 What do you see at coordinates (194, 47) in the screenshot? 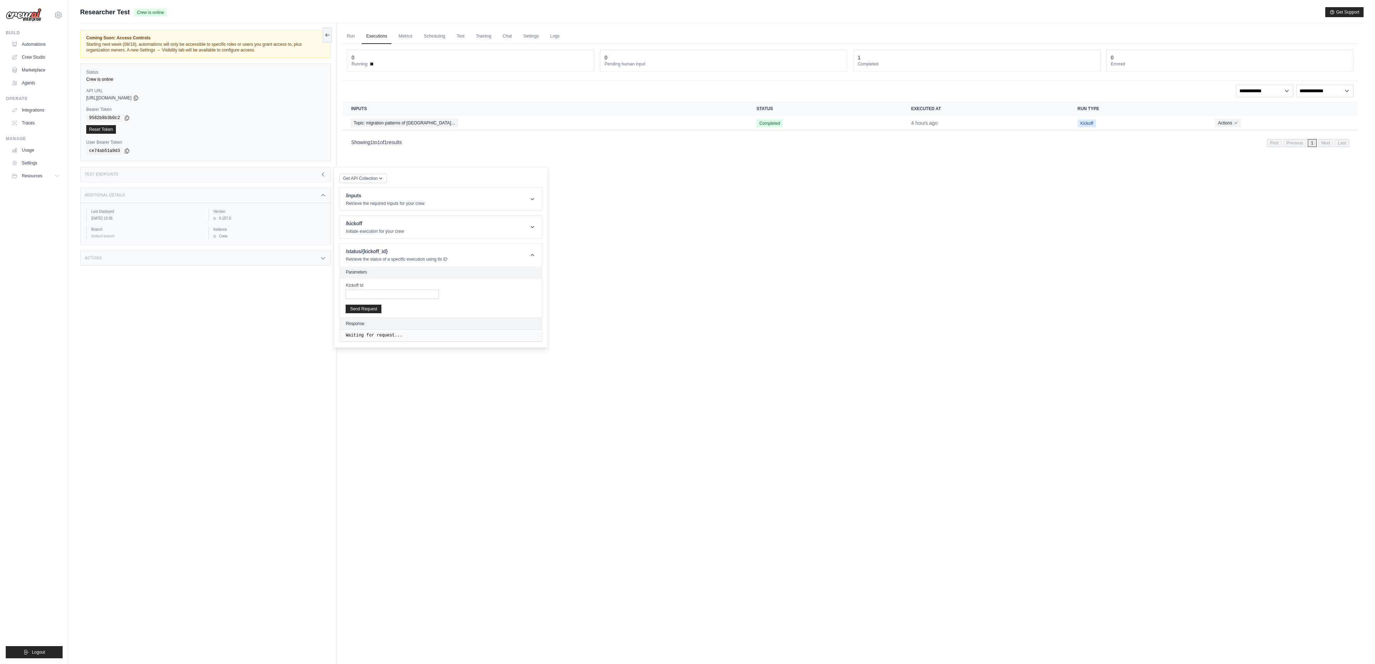
I see `span: Starting next week (08/18), automations will only be accessible to specific roles or users you gr...` at bounding box center [194, 47].